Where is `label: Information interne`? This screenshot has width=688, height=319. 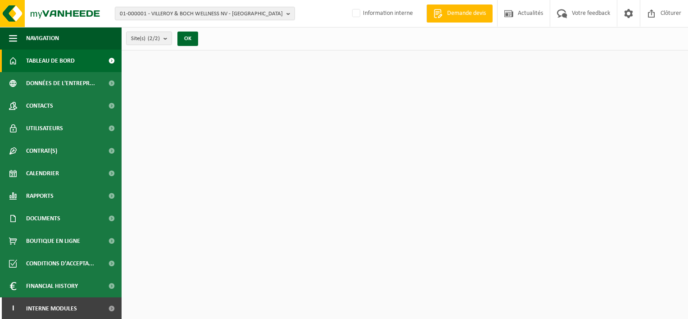
label: Information interne is located at coordinates (381, 14).